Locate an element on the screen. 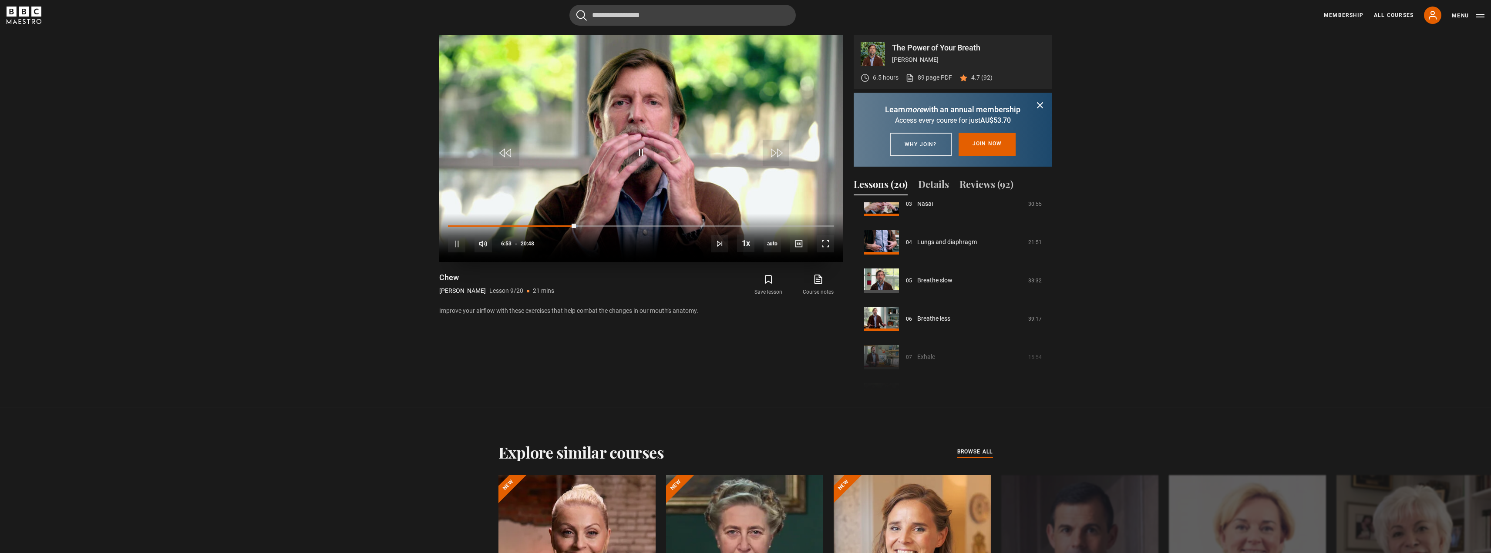 Image resolution: width=1491 pixels, height=553 pixels. button: Save lesson is located at coordinates (768, 285).